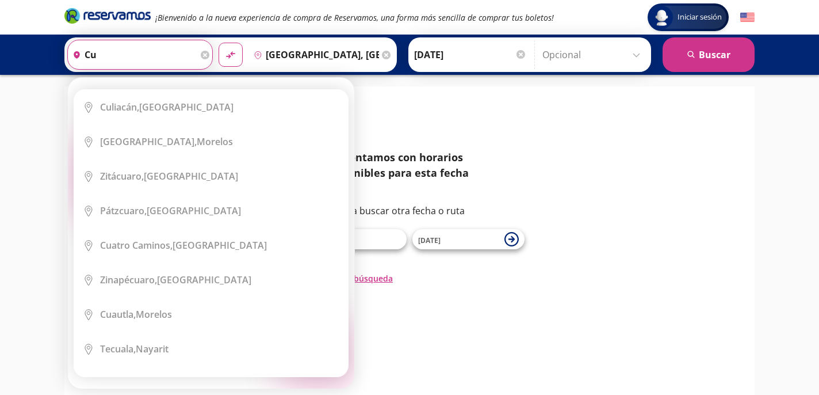  Describe the element at coordinates (136, 245) in the screenshot. I see `b: Cuatro Caminos,` at that location.